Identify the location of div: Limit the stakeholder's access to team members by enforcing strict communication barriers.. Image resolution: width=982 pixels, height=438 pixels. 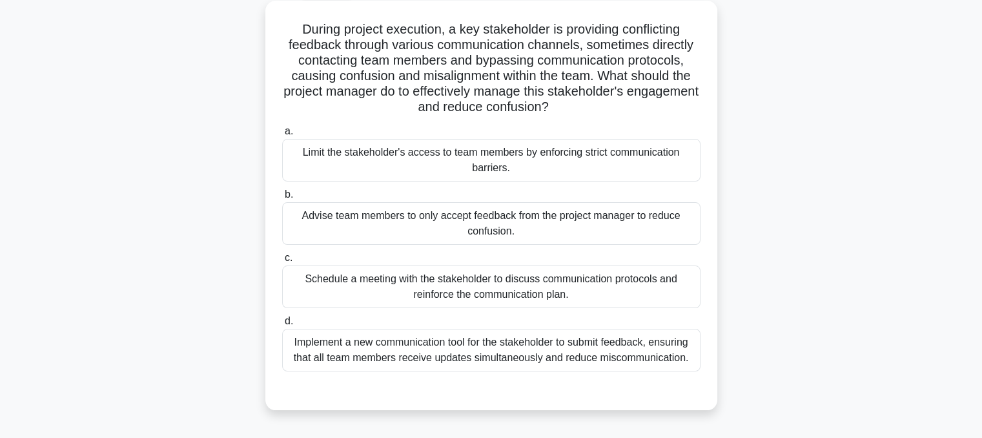
(492, 160).